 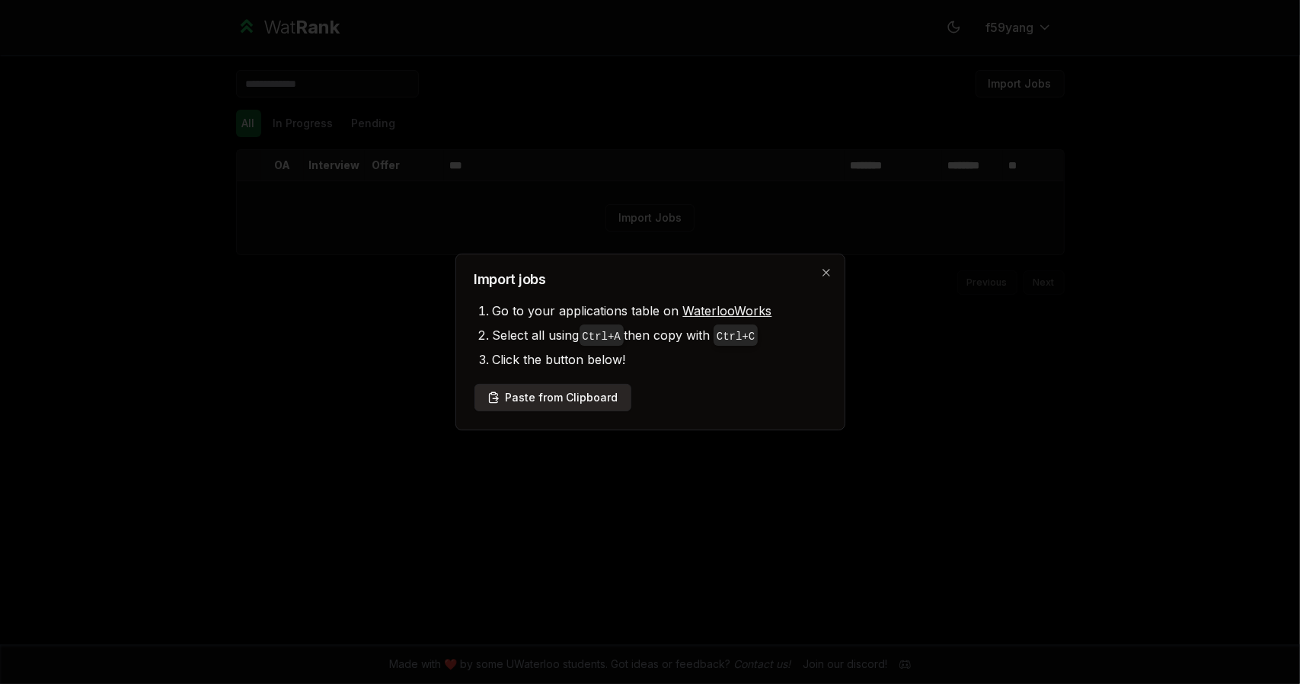 What do you see at coordinates (660, 311) in the screenshot?
I see `li: Go to your applications table on` at bounding box center [660, 311].